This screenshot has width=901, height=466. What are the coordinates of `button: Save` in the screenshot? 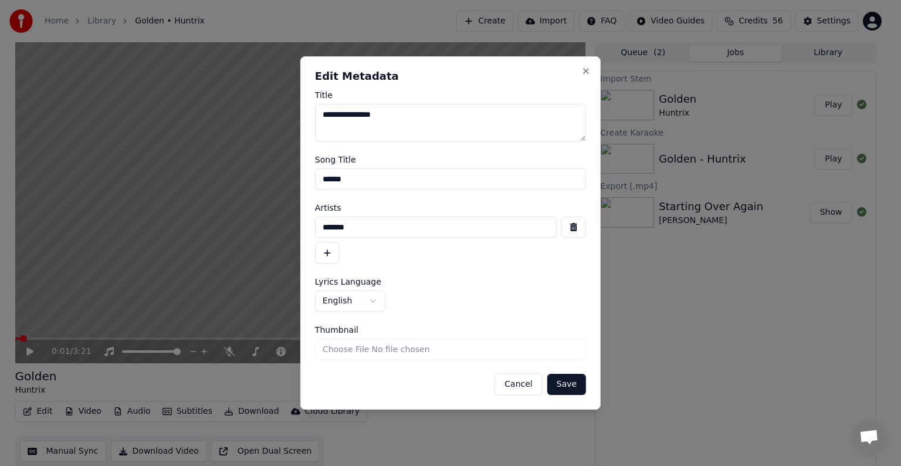 It's located at (567, 384).